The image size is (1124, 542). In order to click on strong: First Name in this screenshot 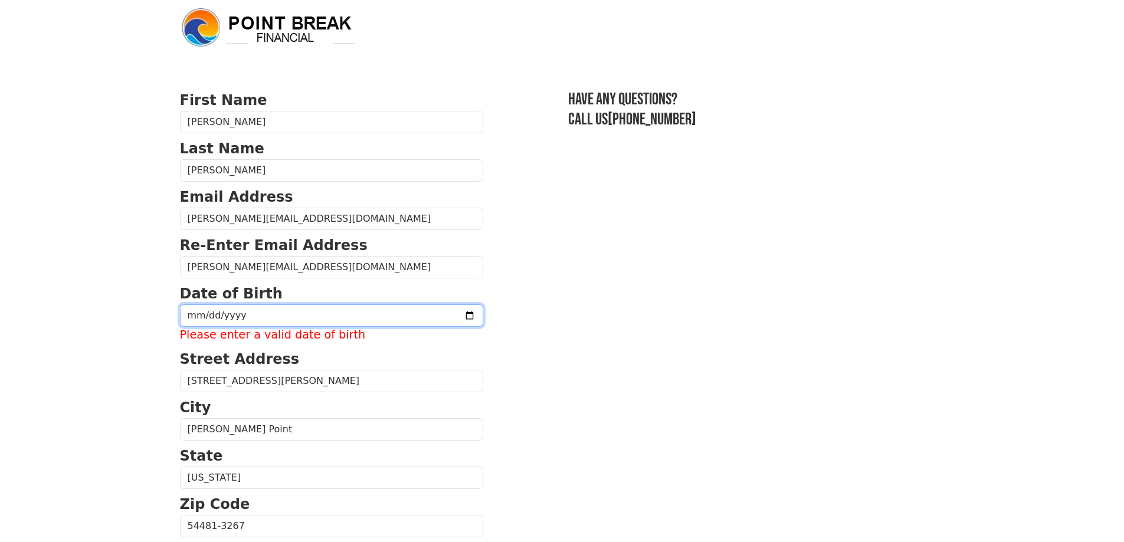, I will do `click(224, 100)`.